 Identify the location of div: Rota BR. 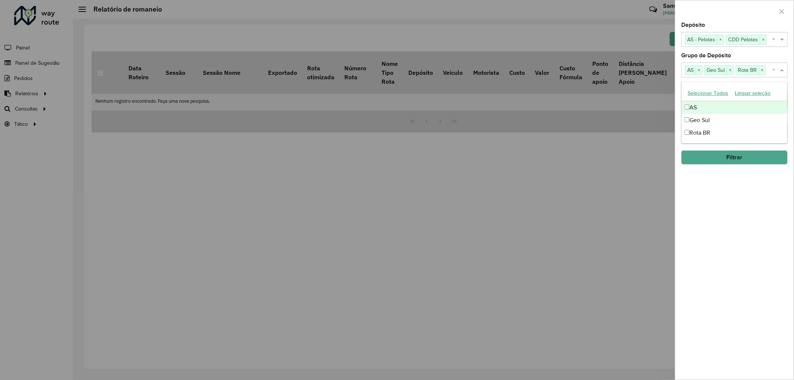
(735, 133).